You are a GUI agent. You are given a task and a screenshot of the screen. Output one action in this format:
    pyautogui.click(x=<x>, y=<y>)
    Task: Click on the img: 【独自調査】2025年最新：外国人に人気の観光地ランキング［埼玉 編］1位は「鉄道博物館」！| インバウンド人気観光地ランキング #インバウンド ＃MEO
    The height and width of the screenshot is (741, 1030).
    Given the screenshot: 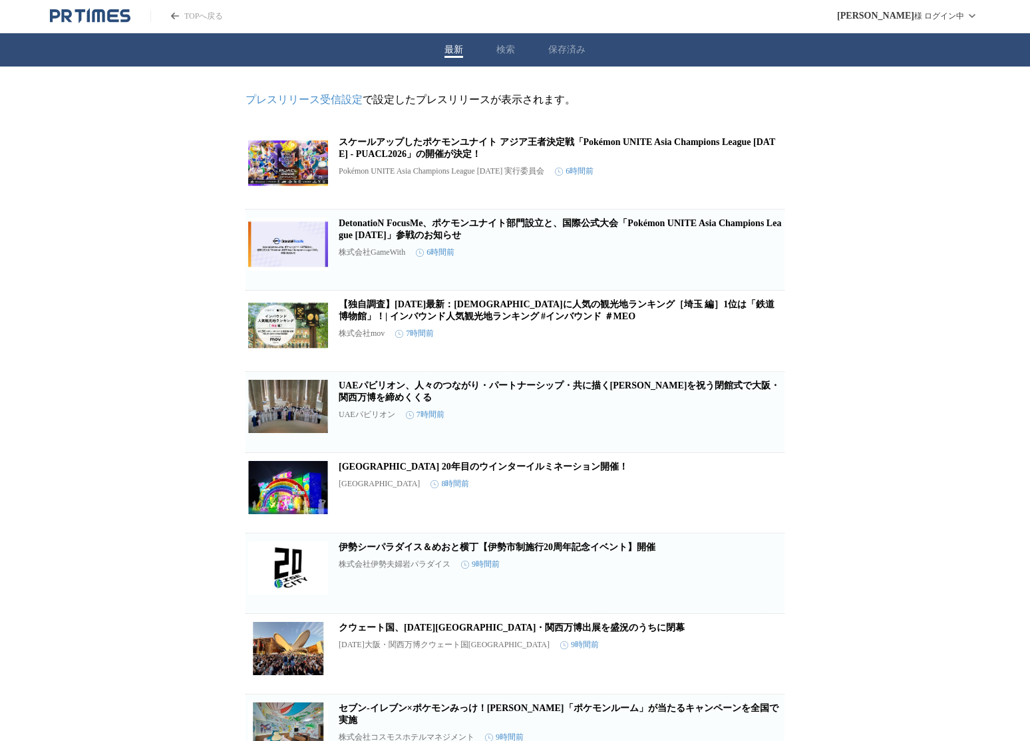 What is the action you would take?
    pyautogui.click(x=288, y=325)
    